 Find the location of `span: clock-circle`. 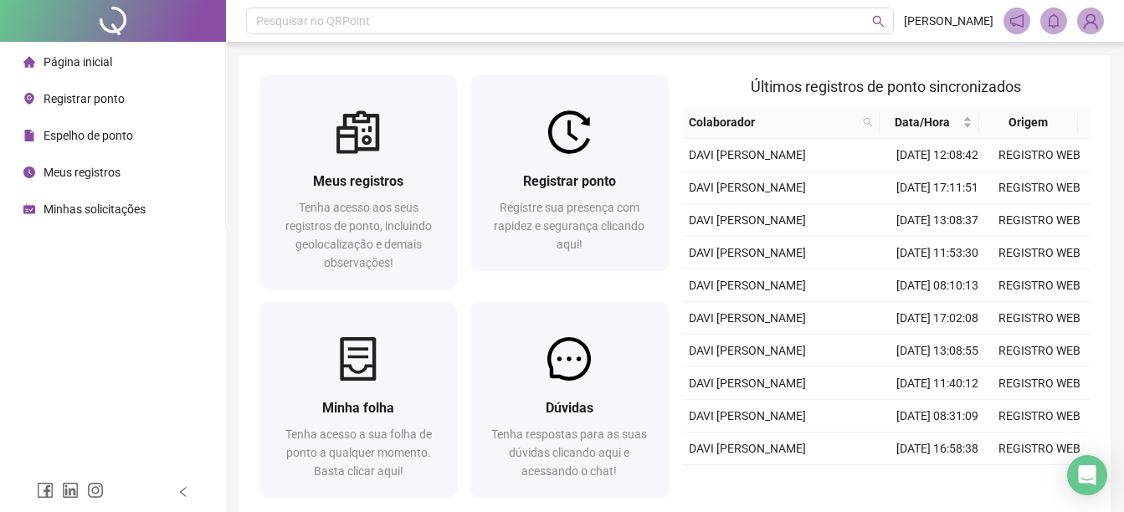

span: clock-circle is located at coordinates (29, 172).